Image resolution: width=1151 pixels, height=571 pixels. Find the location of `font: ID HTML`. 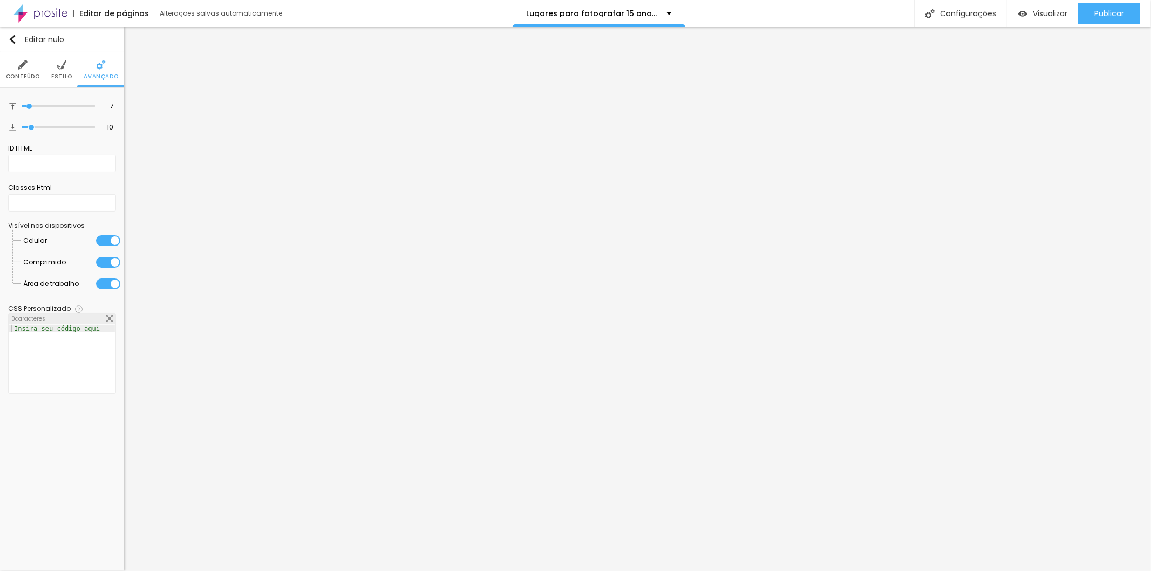

font: ID HTML is located at coordinates (20, 148).